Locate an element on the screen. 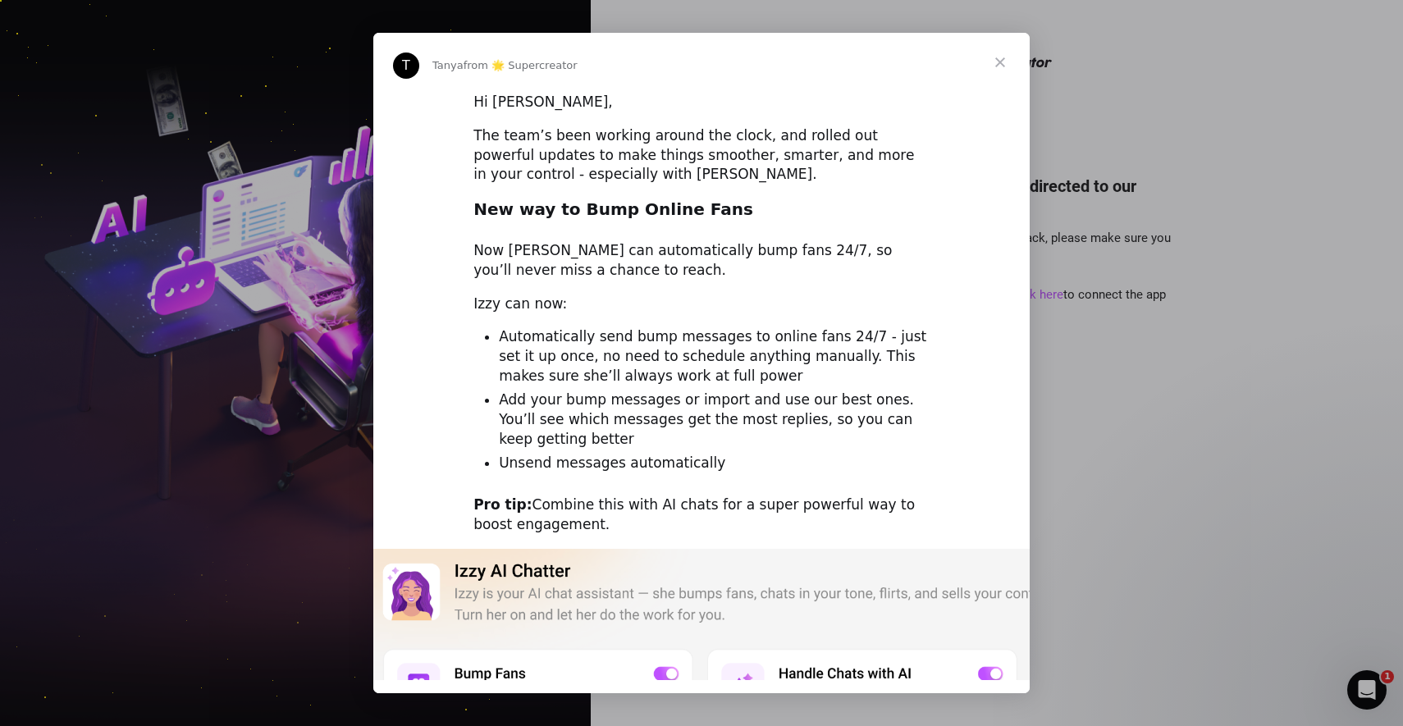 This screenshot has width=1403, height=726. li: Unsend messages automatically is located at coordinates (714, 464).